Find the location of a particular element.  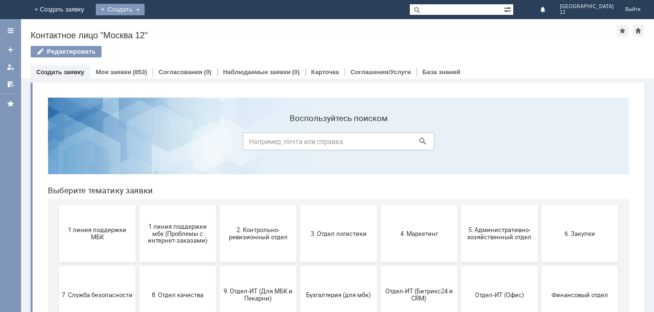

button: Отдел-ИТ (Битрикс24 и CRM) is located at coordinates (379, 205).